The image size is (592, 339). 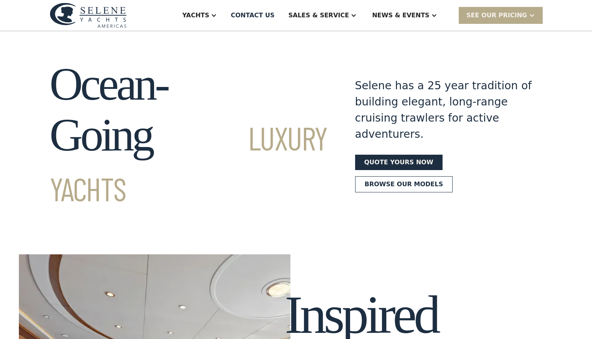 What do you see at coordinates (404, 185) in the screenshot?
I see `a: Browse our models` at bounding box center [404, 185].